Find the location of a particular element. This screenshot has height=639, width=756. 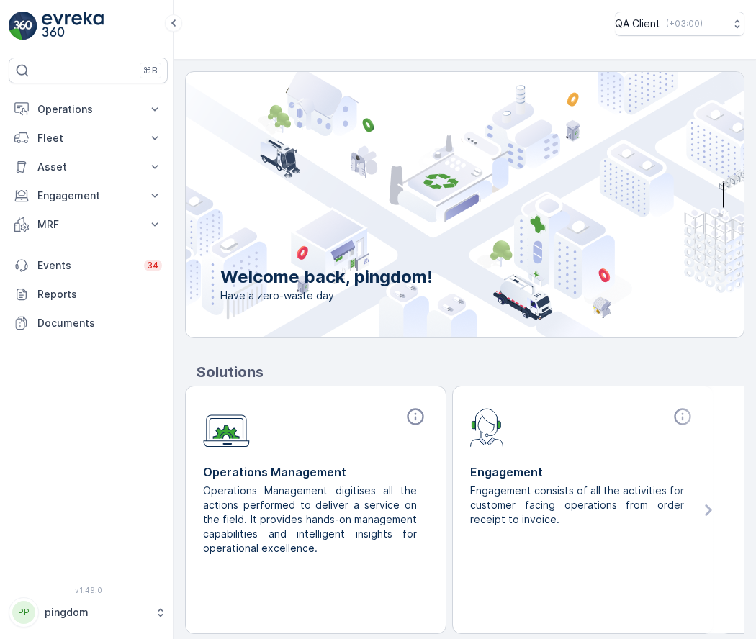

p: Solutions is located at coordinates (470, 372).